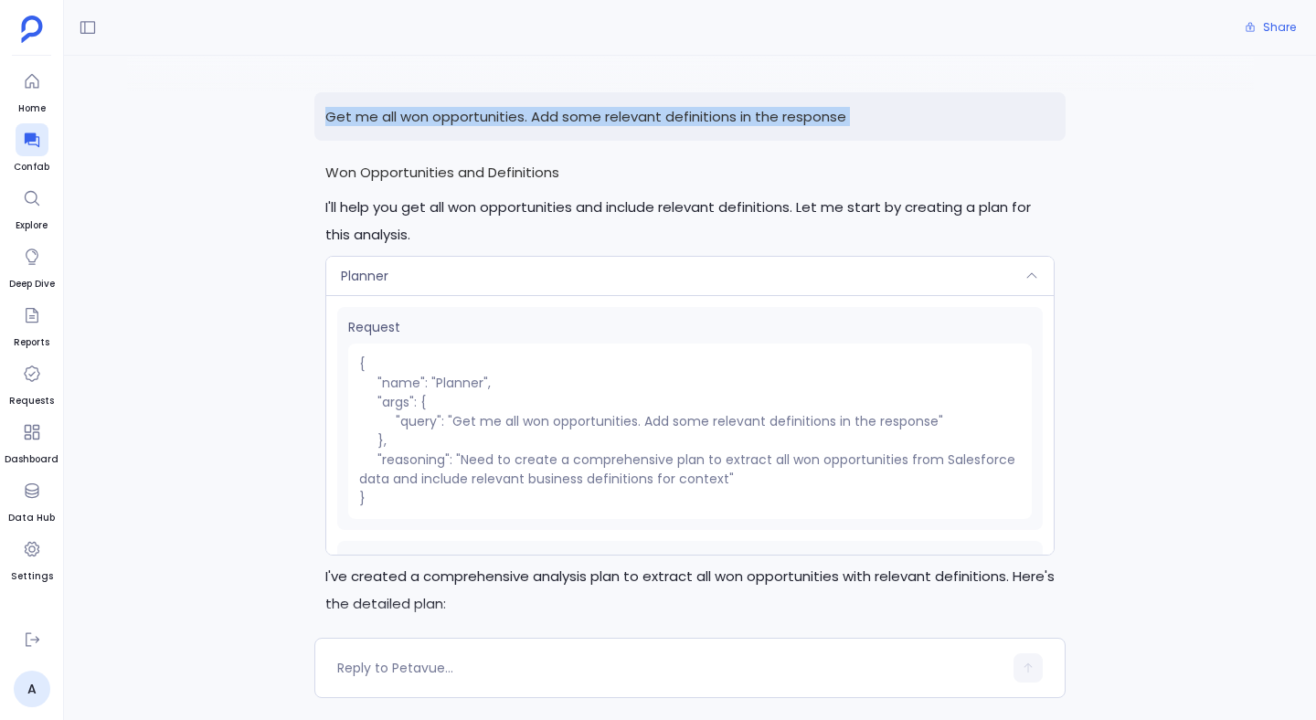 This screenshot has width=1316, height=720. Describe the element at coordinates (31, 518) in the screenshot. I see `span: Data Hub` at that location.